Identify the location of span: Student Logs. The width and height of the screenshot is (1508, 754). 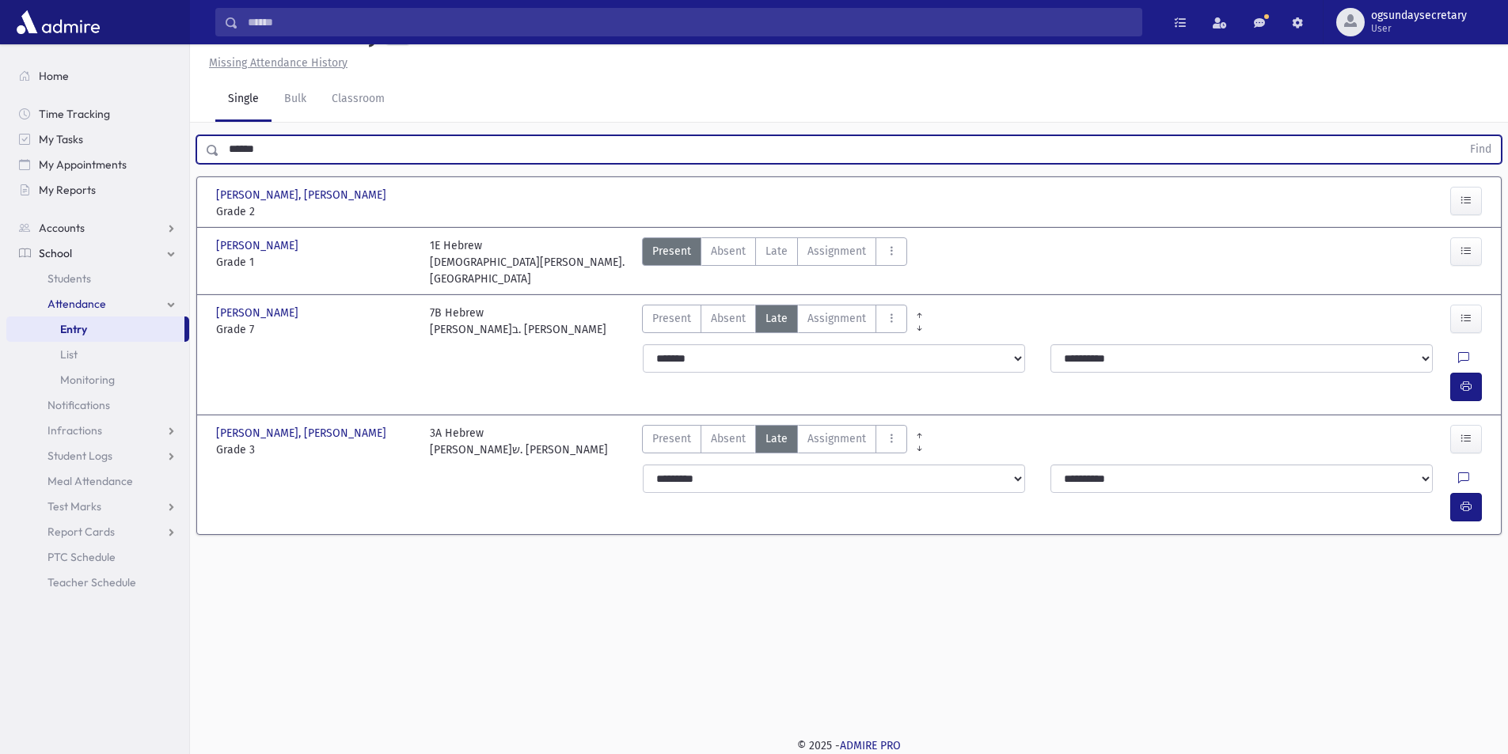
(80, 456).